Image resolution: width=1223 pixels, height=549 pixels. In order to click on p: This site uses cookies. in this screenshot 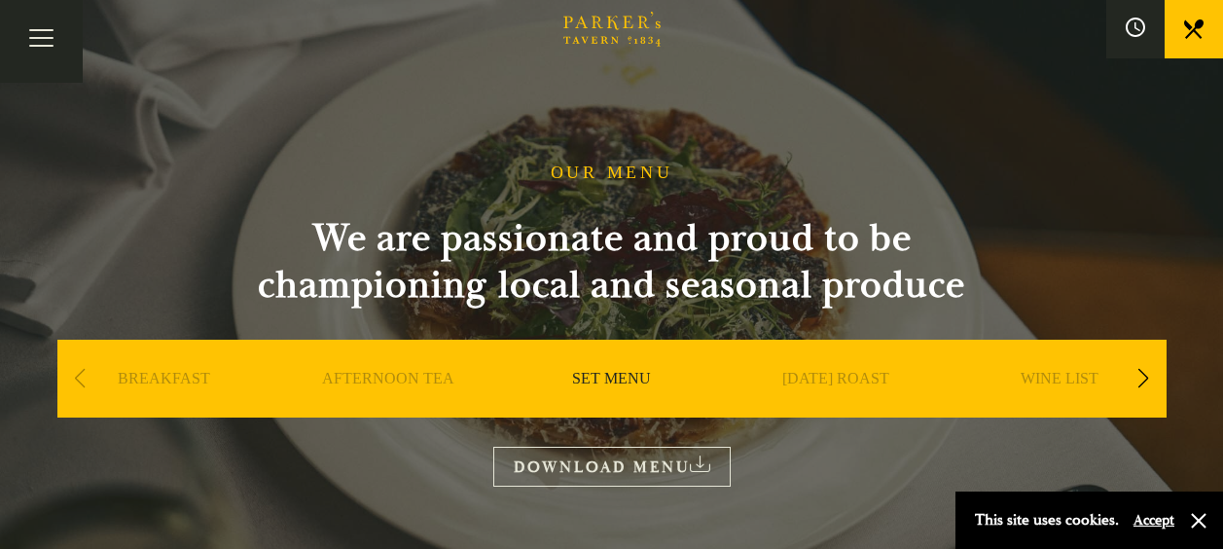, I will do `click(1047, 520)`.